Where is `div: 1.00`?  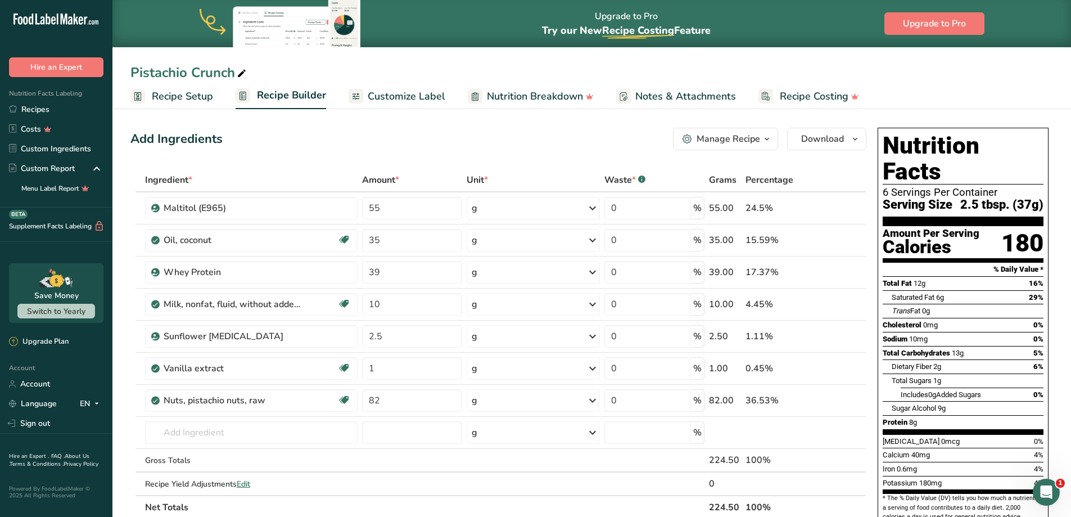 div: 1.00 is located at coordinates (725, 368).